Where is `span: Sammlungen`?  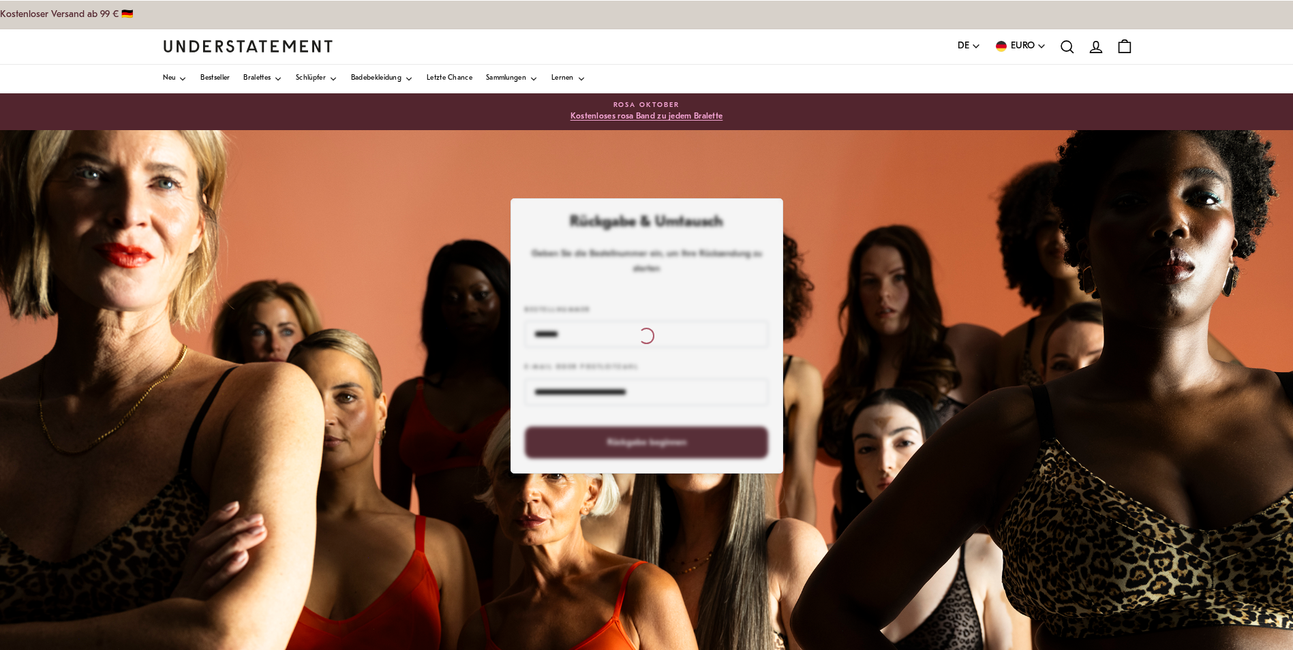 span: Sammlungen is located at coordinates (506, 78).